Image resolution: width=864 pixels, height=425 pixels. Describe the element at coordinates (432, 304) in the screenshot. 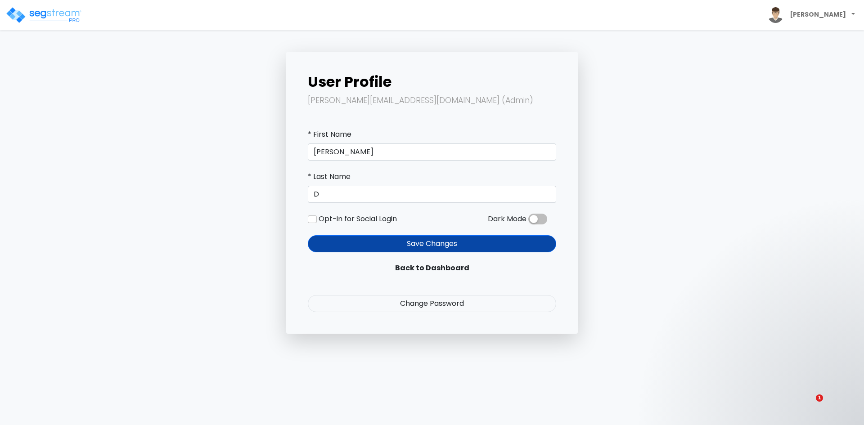

I see `a: Change Password` at that location.